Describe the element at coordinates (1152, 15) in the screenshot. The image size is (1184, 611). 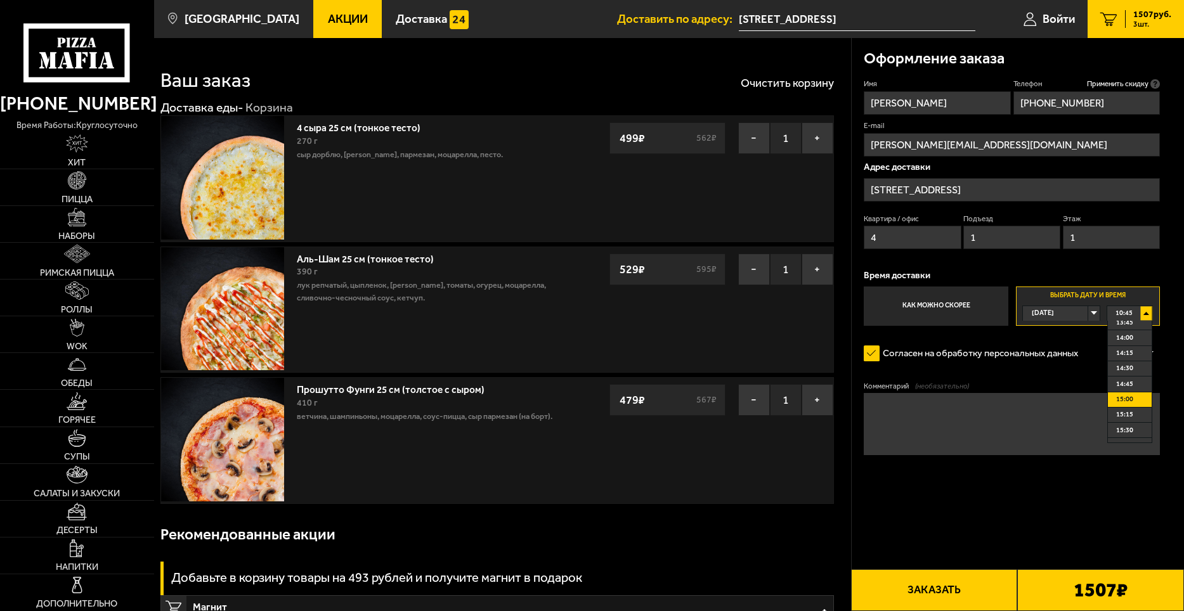
I see `span: 1507 руб.` at that location.